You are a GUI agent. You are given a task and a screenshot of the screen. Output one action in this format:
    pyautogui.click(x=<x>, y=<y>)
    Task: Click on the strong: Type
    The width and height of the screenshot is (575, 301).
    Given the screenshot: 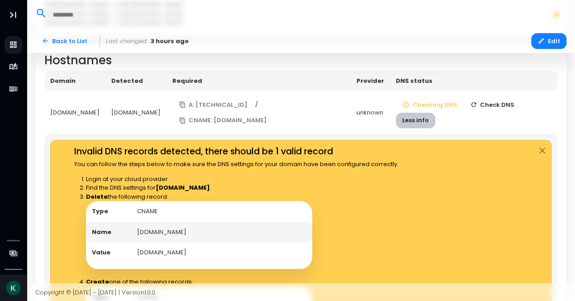 What is the action you would take?
    pyautogui.click(x=100, y=211)
    